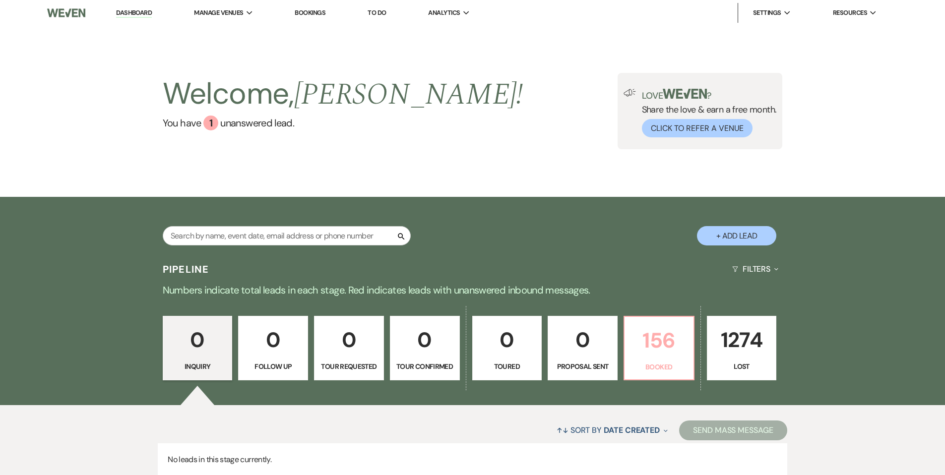 This screenshot has width=945, height=475. I want to click on p: Toured, so click(507, 367).